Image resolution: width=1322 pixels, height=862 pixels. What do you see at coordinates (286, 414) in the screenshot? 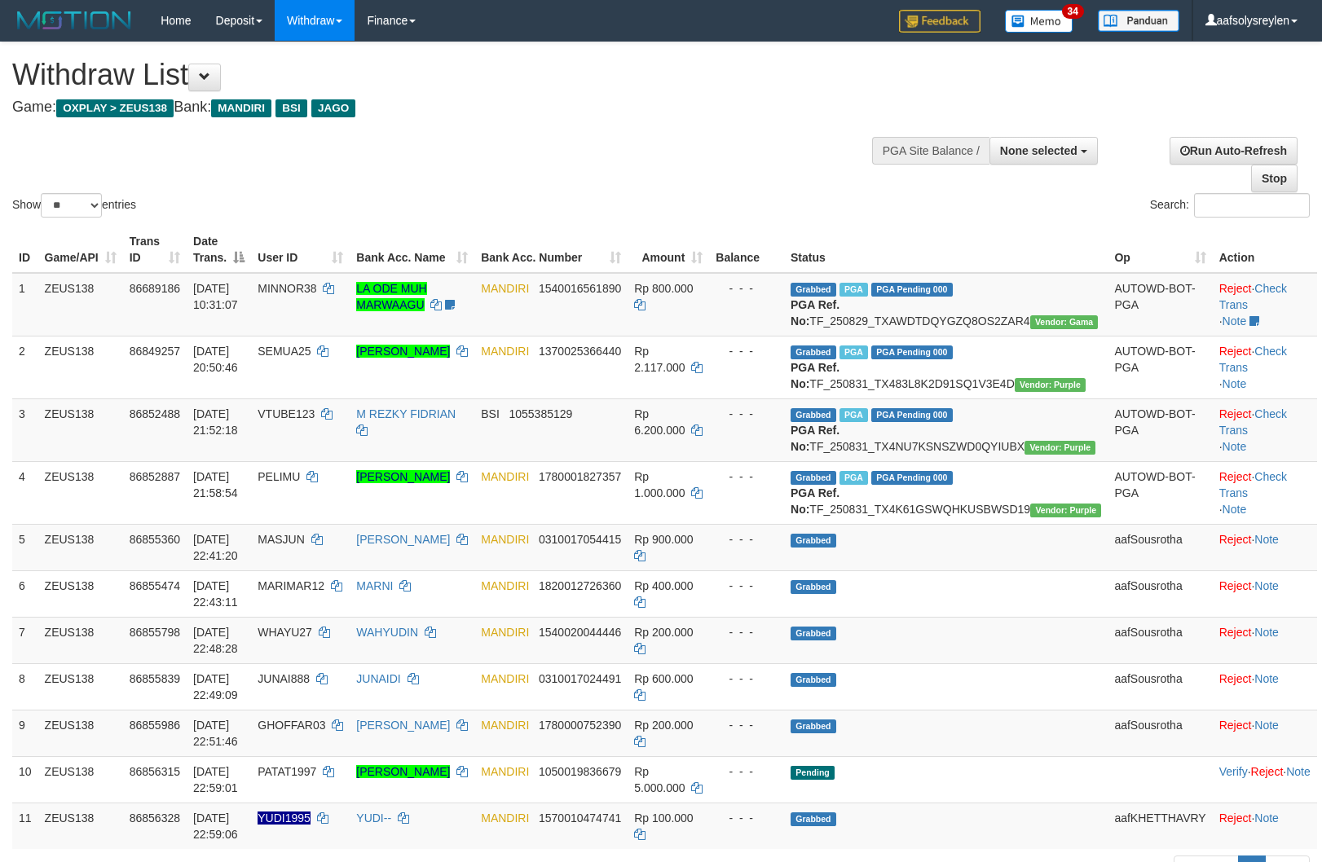
I see `span: VTUBE123` at bounding box center [286, 414].